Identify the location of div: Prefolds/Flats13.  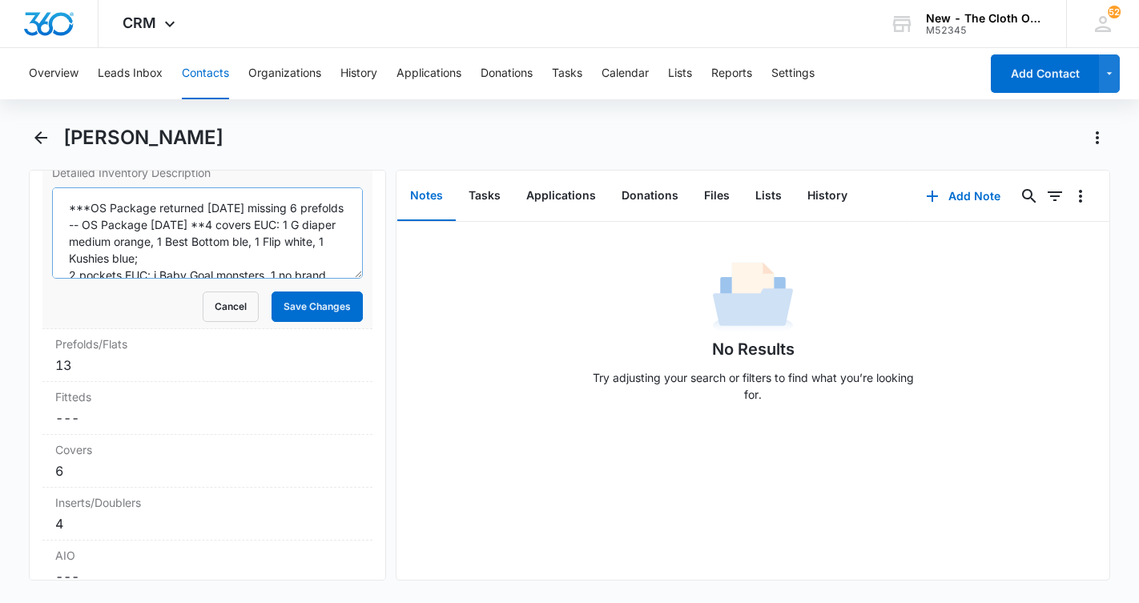
(207, 355).